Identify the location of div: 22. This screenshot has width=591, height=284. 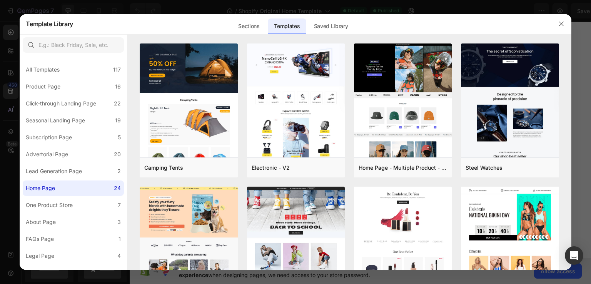
(117, 103).